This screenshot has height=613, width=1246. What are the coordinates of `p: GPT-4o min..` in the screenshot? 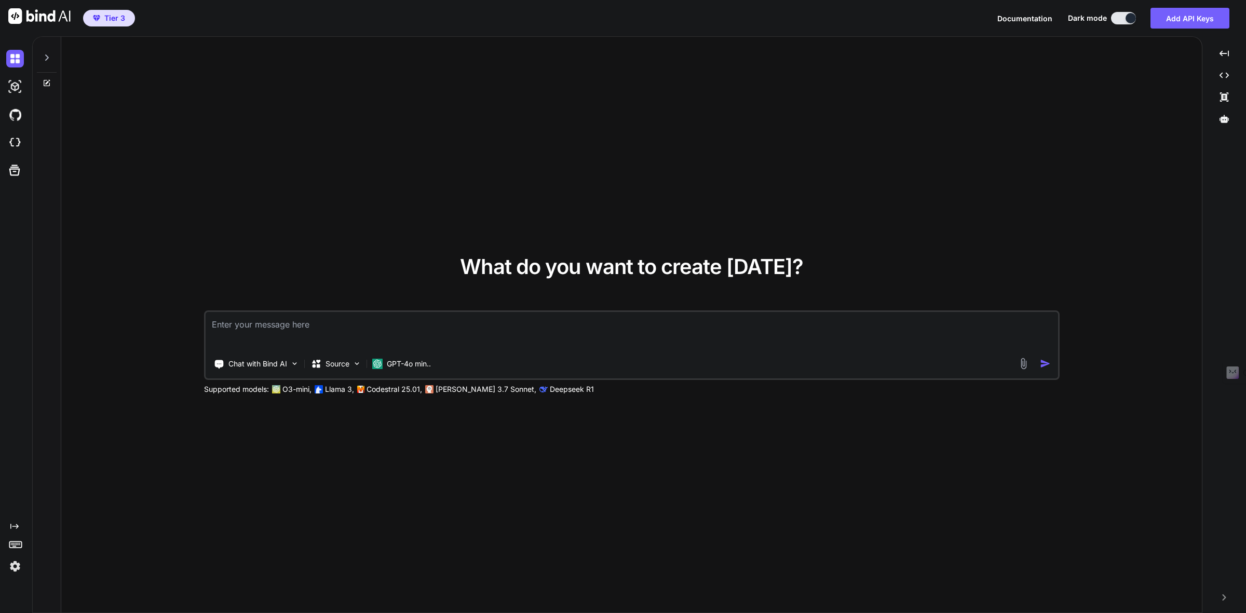 It's located at (408, 364).